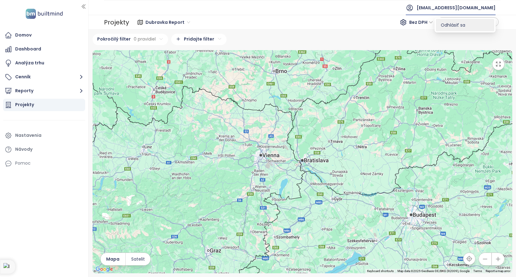 This screenshot has width=516, height=277. What do you see at coordinates (138, 259) in the screenshot?
I see `span: Satelit` at bounding box center [138, 259].